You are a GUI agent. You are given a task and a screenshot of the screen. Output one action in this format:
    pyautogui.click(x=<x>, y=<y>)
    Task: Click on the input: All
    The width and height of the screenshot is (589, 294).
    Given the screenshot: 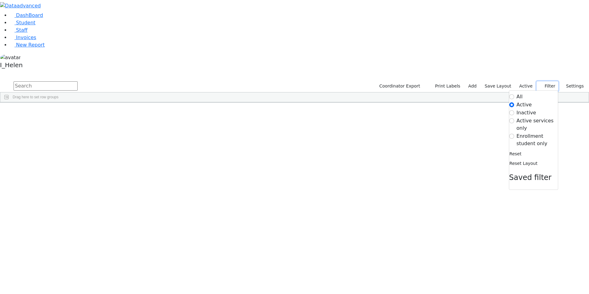 What is the action you would take?
    pyautogui.click(x=512, y=97)
    